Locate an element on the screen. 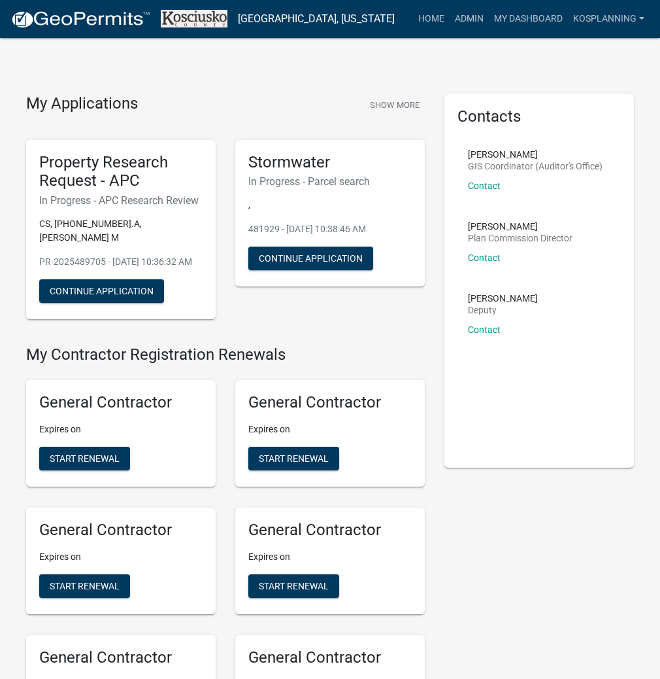 The height and width of the screenshot is (679, 660). p: GIS Coordinator (Auditor's Office) is located at coordinates (535, 166).